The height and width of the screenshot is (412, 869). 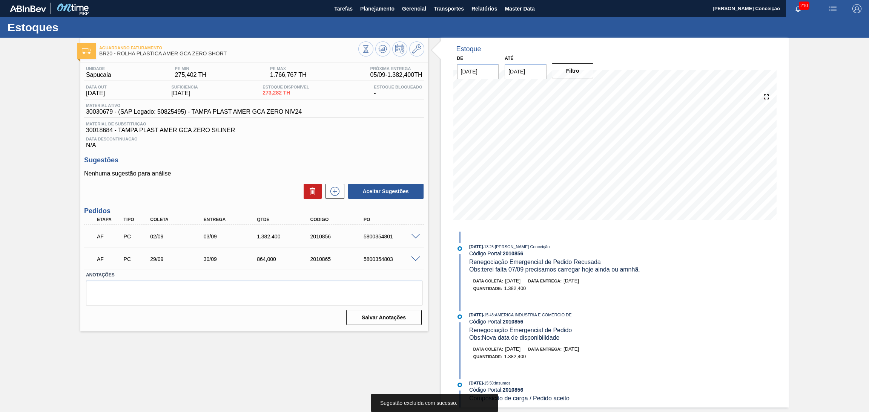 I want to click on span: : AMERICA INDUSTRIA E COMERCIO DE, so click(x=532, y=315).